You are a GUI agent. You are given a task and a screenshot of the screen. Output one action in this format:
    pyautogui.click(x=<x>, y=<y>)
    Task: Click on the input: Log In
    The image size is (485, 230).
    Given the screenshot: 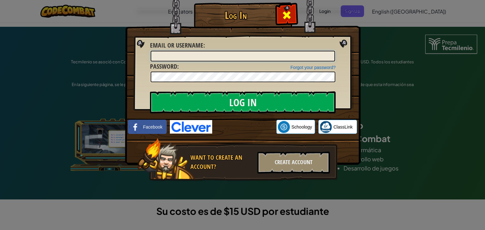 What is the action you would take?
    pyautogui.click(x=243, y=103)
    